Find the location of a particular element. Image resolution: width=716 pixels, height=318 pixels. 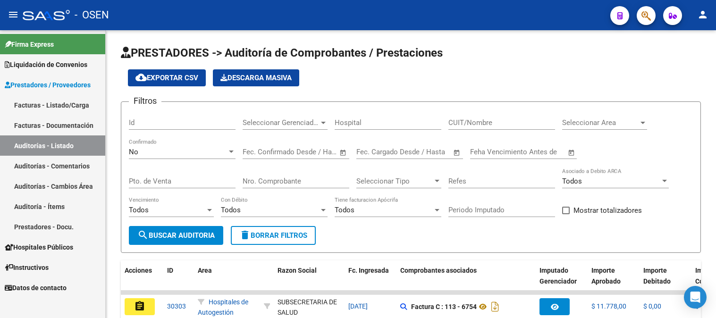

datatable-header-cell: Fc. Ingresada is located at coordinates (370, 281).